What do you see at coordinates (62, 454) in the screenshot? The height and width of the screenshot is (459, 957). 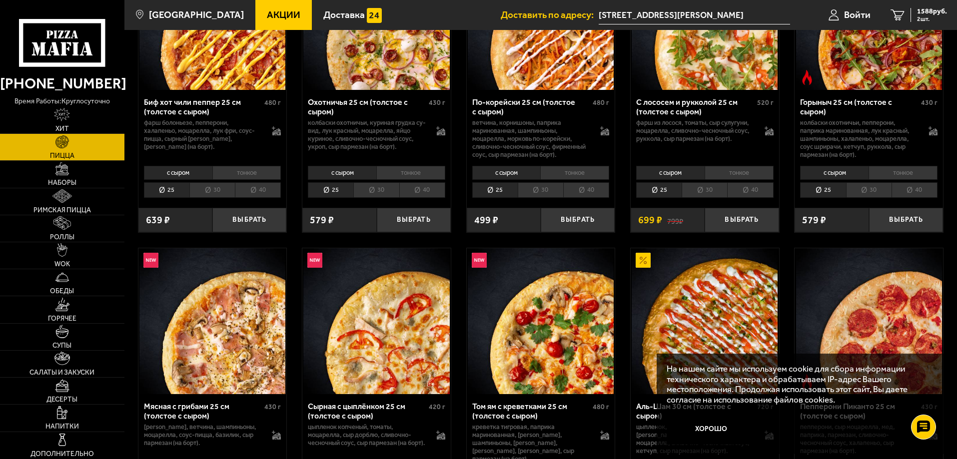 I see `span: Дополнительно` at bounding box center [62, 454].